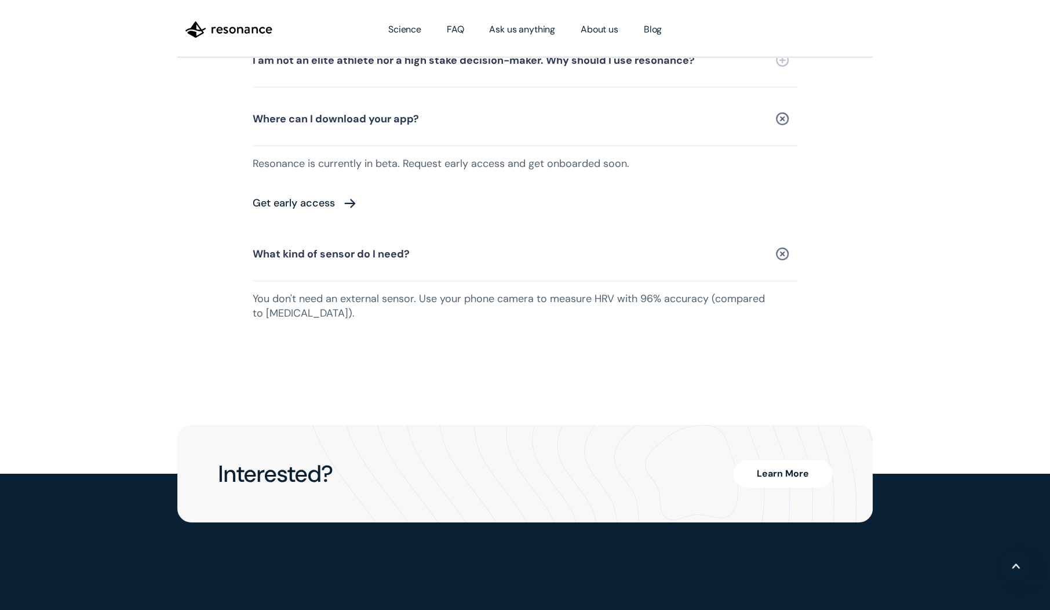 The image size is (1050, 610). Describe the element at coordinates (514, 306) in the screenshot. I see `p: You don't need an external sensor. Use your phone camera to measure HRV with 96% accuracy (compar...` at that location.